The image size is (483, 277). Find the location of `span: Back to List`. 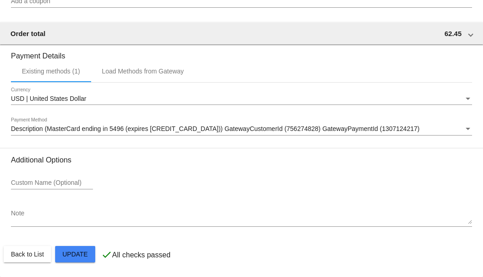

span: Back to List is located at coordinates (27, 254).